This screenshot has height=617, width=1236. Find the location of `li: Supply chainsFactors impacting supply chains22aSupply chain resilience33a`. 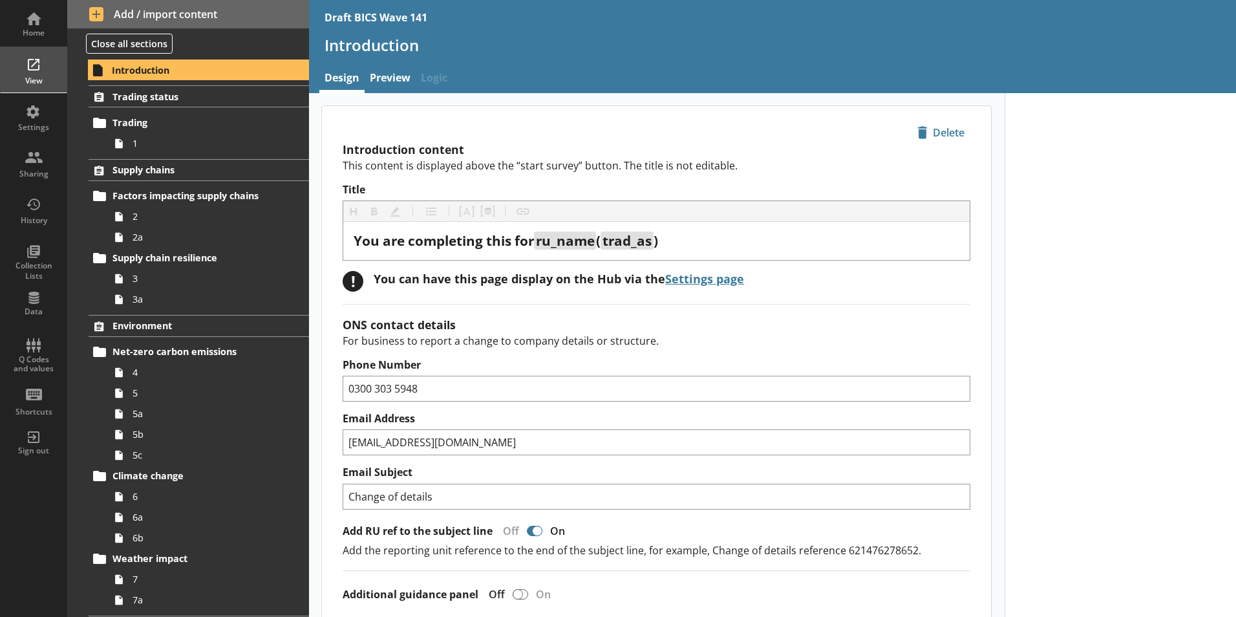

li: Supply chainsFactors impacting supply chains22aSupply chain resilience33a is located at coordinates (188, 234).